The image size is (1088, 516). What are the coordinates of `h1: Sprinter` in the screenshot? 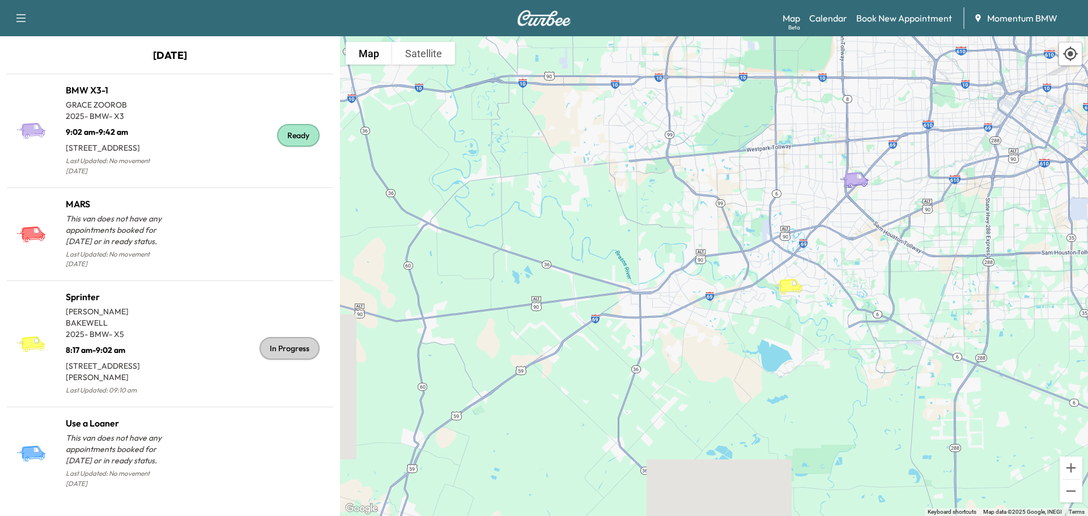 It's located at (118, 297).